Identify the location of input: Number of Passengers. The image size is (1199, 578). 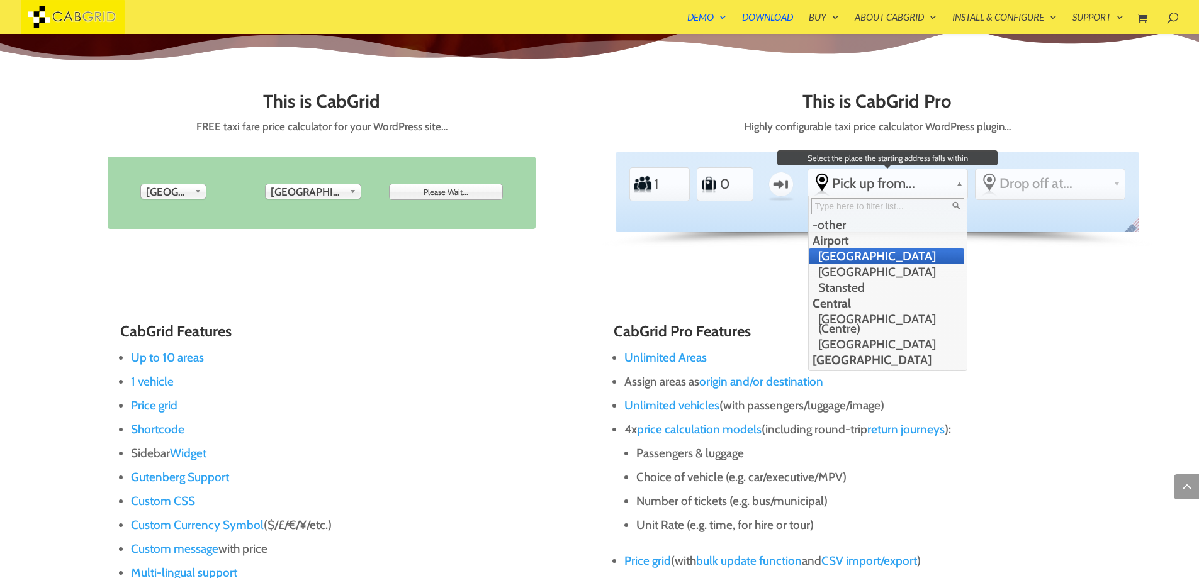
(668, 184).